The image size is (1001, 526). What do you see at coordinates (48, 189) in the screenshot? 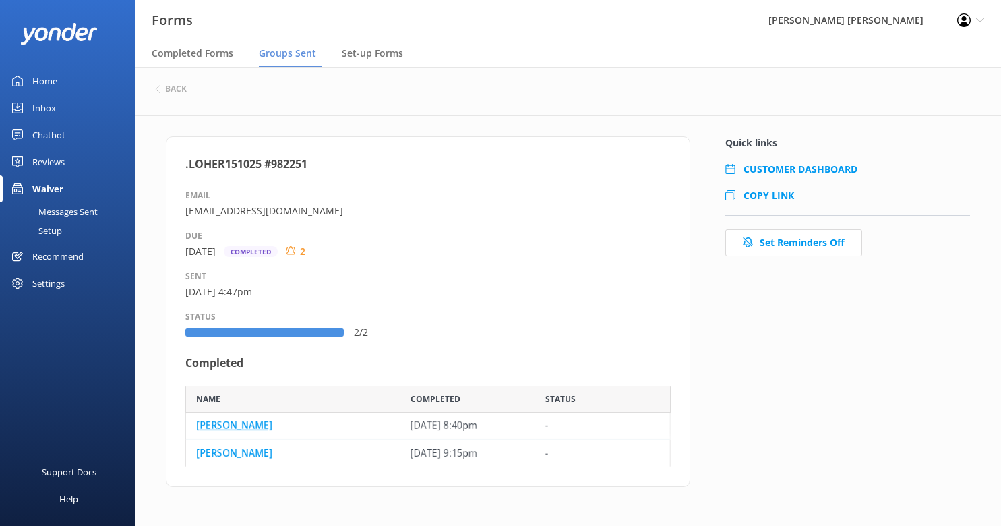
I see `div: Waiver` at bounding box center [48, 189].